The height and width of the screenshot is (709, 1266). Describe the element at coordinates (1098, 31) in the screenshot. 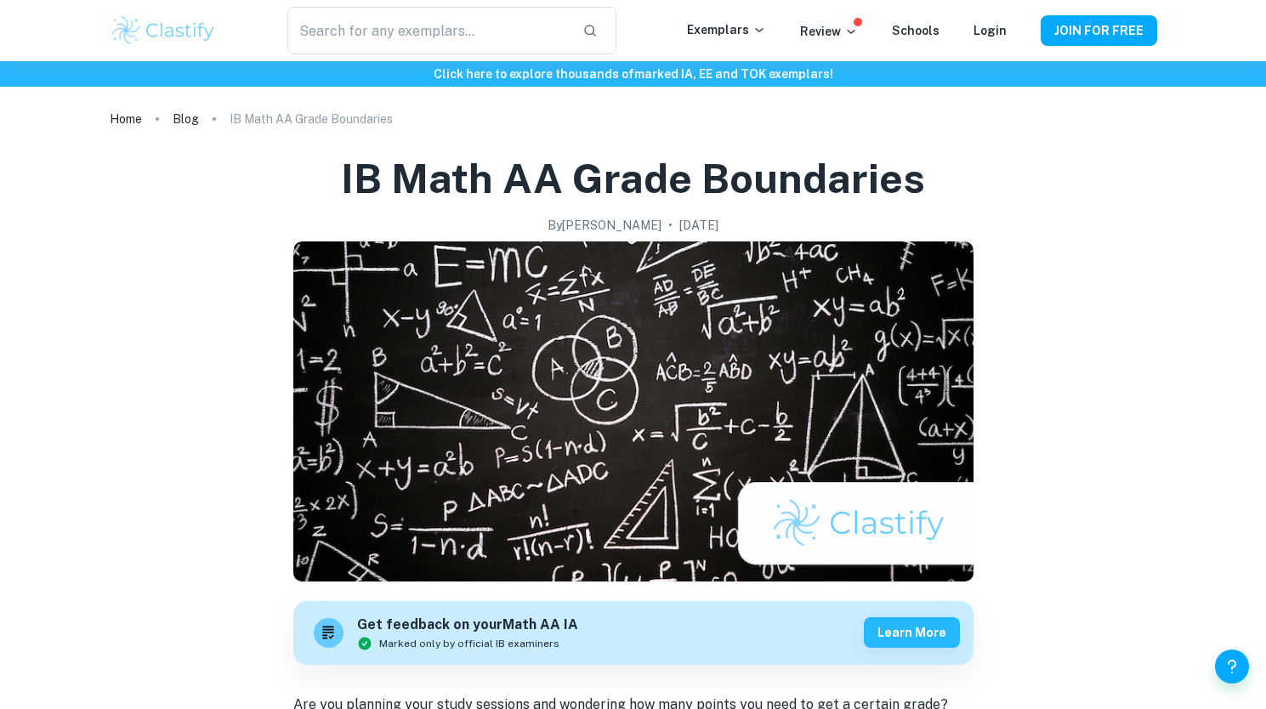

I see `a: JOIN FOR FREE` at that location.